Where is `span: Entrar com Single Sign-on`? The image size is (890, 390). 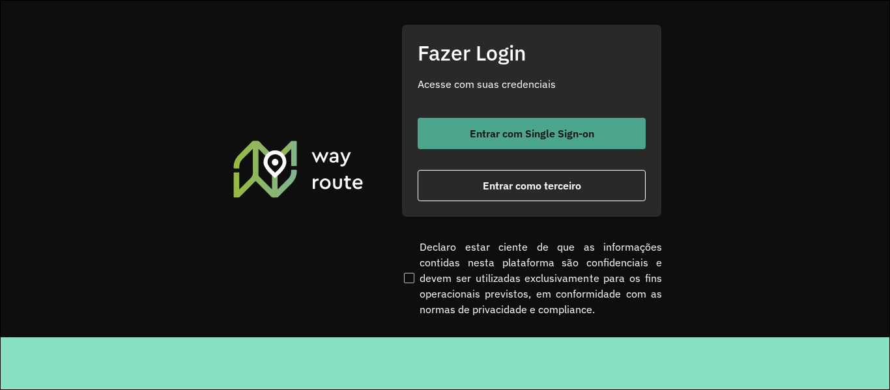 span: Entrar com Single Sign-on is located at coordinates (532, 134).